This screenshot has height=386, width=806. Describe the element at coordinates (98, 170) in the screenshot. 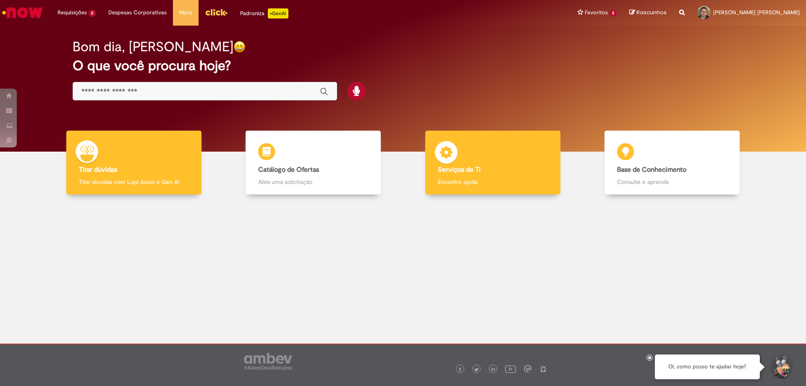

I see `b: Tirar dúvidas` at that location.